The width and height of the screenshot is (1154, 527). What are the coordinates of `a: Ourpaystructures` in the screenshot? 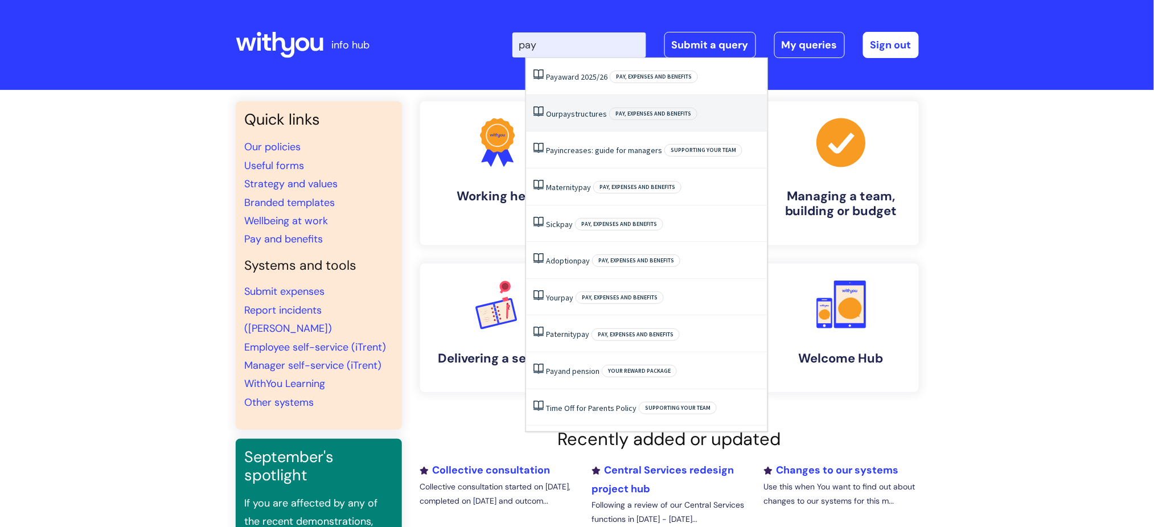 It's located at (576, 114).